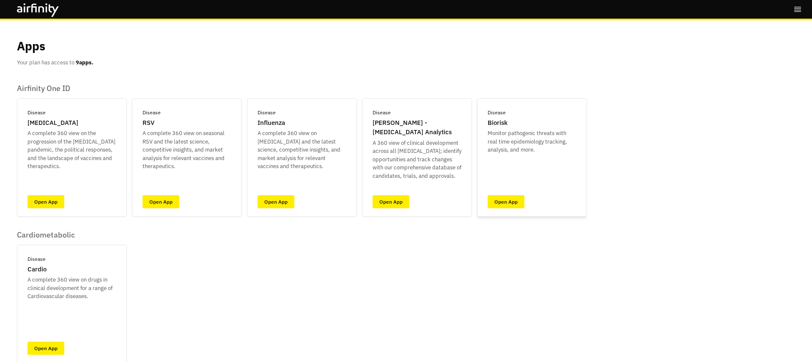  I want to click on p: Monitor pathogenic threats with real time epidemiology tracking, analysis, and more., so click(532, 141).